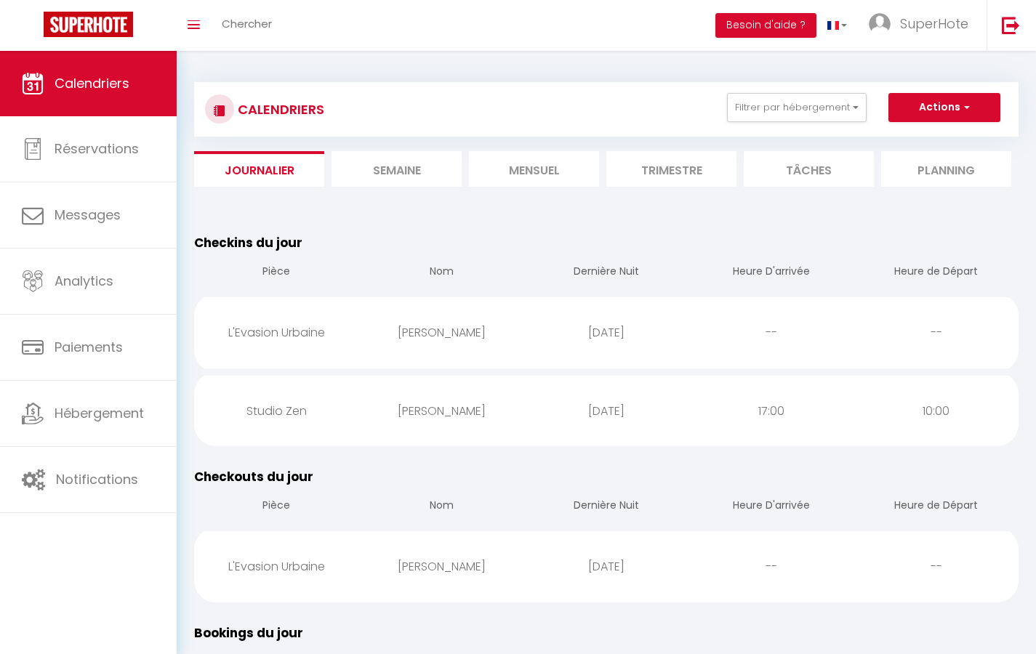 The image size is (1036, 654). What do you see at coordinates (92, 83) in the screenshot?
I see `span: Calendriers` at bounding box center [92, 83].